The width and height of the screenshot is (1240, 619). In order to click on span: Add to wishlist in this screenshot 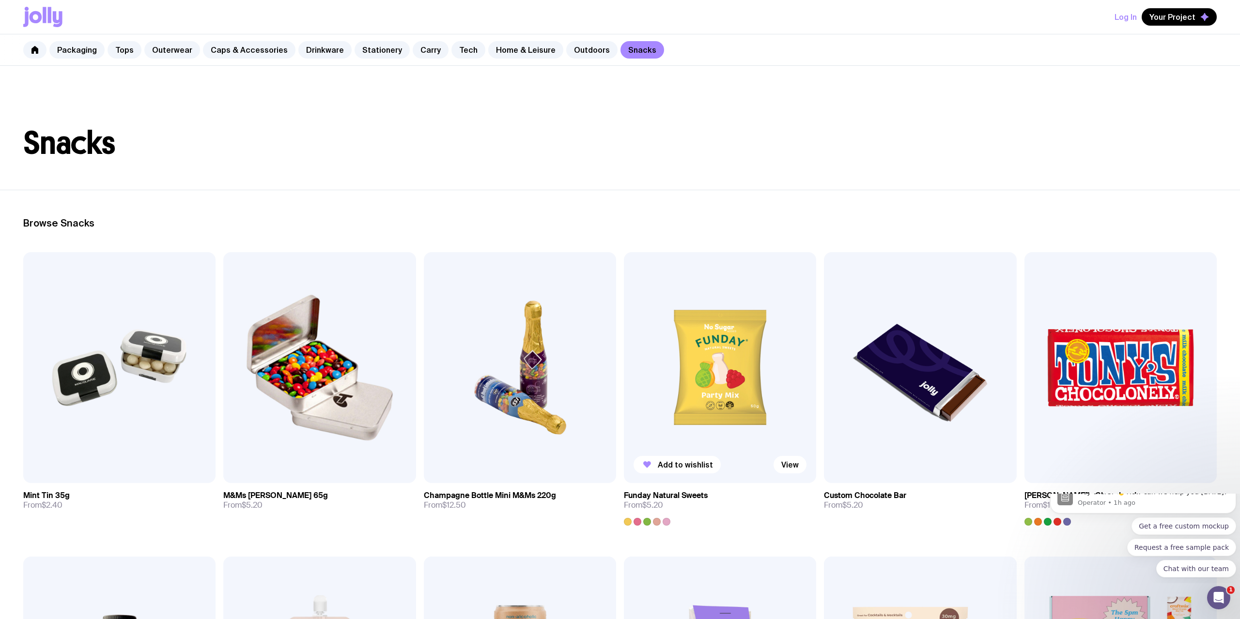, I will do `click(685, 465)`.